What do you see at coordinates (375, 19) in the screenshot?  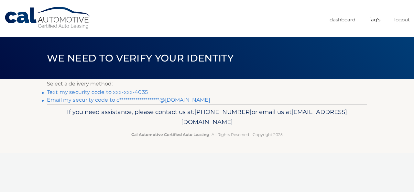 I see `a: FAQ's` at bounding box center [375, 19].